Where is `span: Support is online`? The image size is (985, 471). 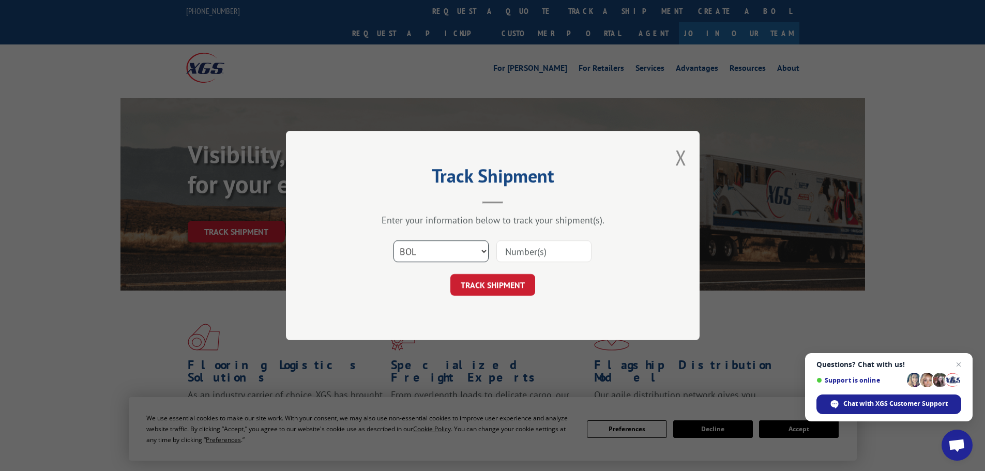 span: Support is online is located at coordinates (860, 380).